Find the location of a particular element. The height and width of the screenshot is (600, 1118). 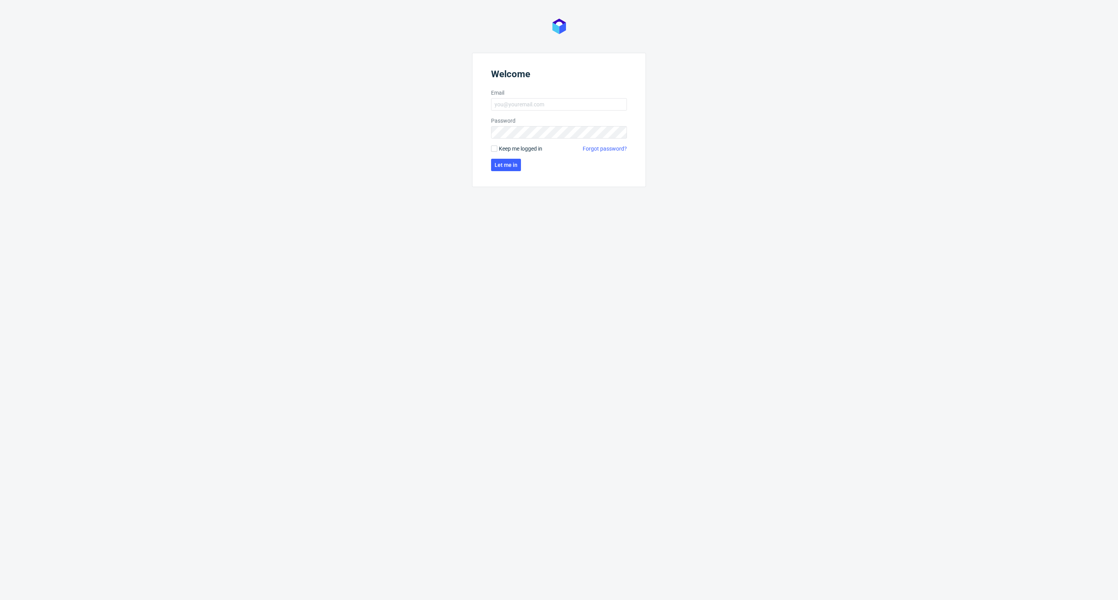

span: Keep me logged in is located at coordinates (521, 149).